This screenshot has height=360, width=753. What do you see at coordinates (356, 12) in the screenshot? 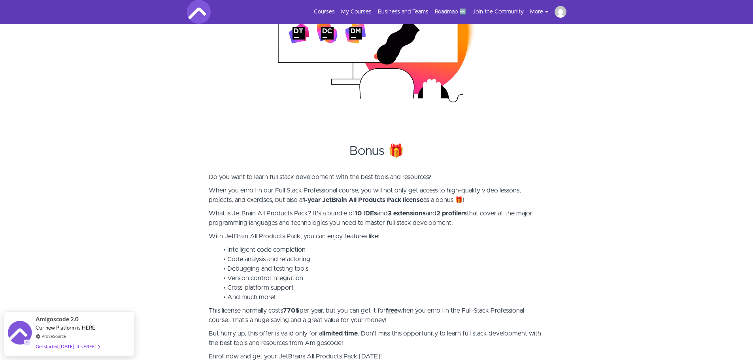
I see `a: My Courses` at bounding box center [356, 12].